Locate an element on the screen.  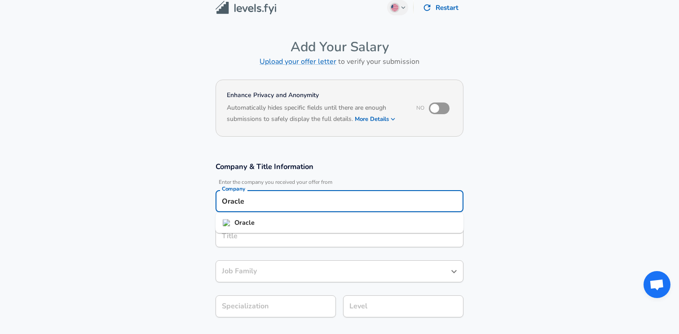
div: Open chat is located at coordinates (657, 284).